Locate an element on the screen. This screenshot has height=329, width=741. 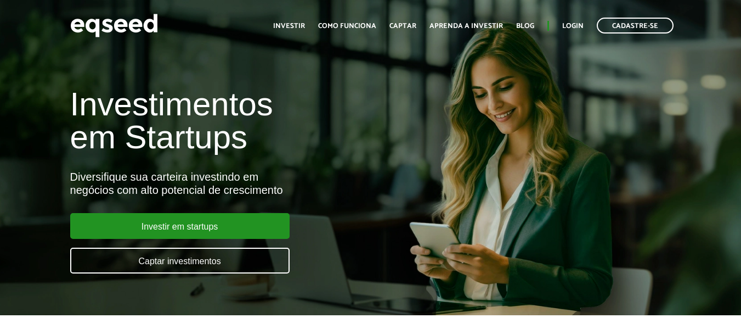
a: Aprenda a investir is located at coordinates (466, 26).